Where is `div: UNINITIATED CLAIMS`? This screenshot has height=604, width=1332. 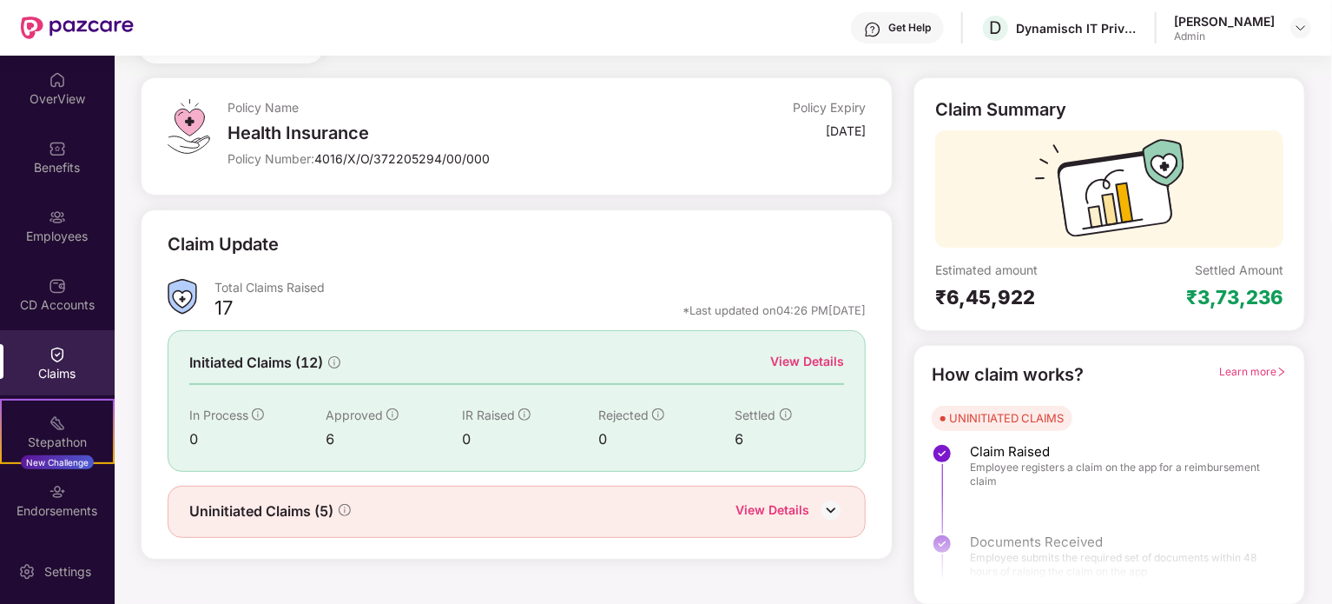 div: UNINITIATED CLAIMS is located at coordinates (1007, 418).